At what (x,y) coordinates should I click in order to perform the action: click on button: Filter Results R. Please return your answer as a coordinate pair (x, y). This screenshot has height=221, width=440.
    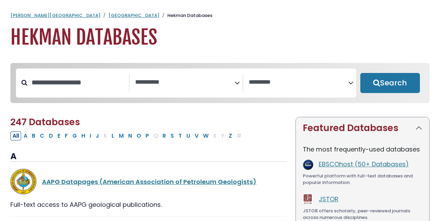
    Looking at the image, I should click on (164, 136).